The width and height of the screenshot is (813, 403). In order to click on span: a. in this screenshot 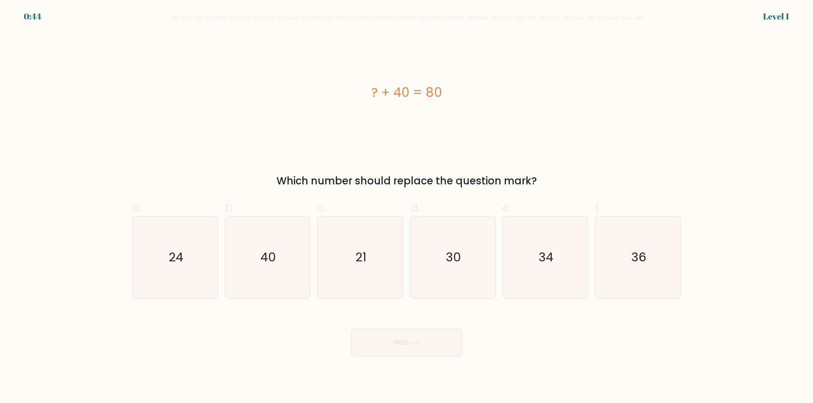, I will do `click(137, 207)`.